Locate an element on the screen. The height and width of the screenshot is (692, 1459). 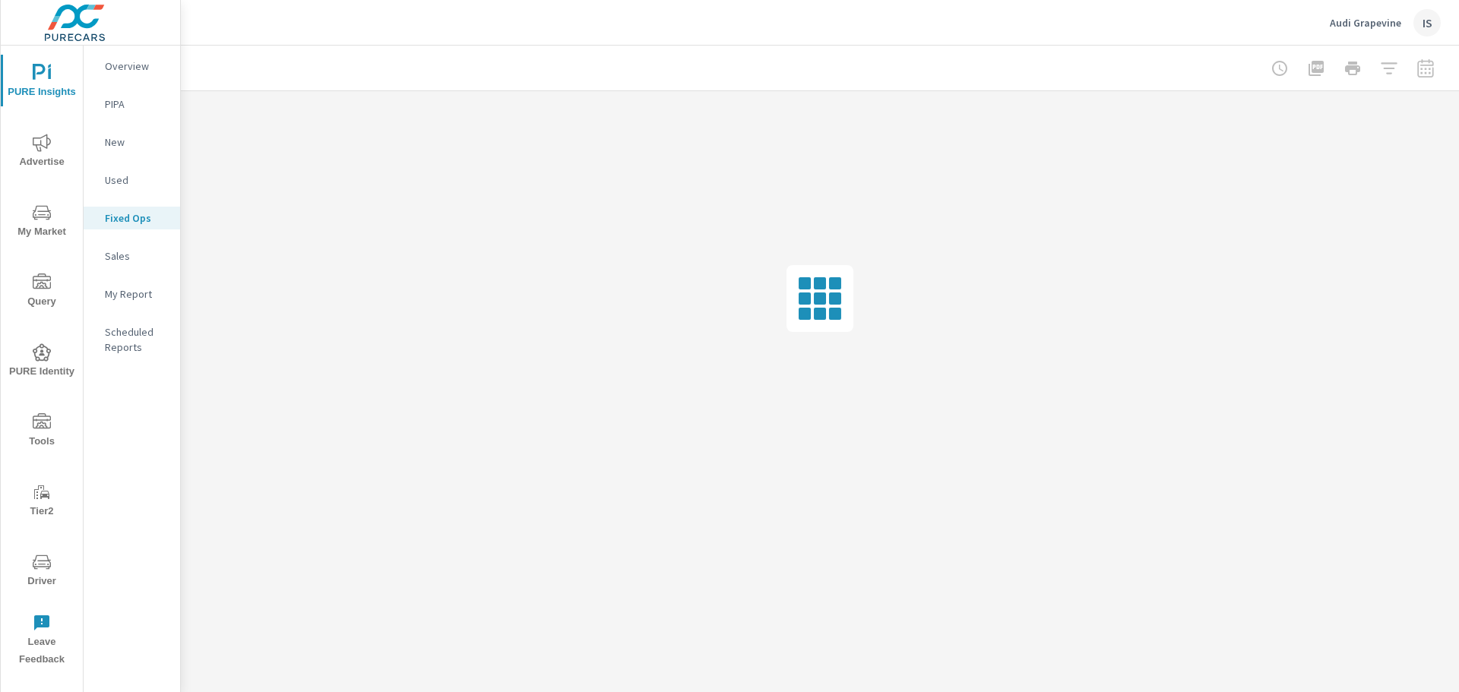
span: Tools is located at coordinates (42, 432).